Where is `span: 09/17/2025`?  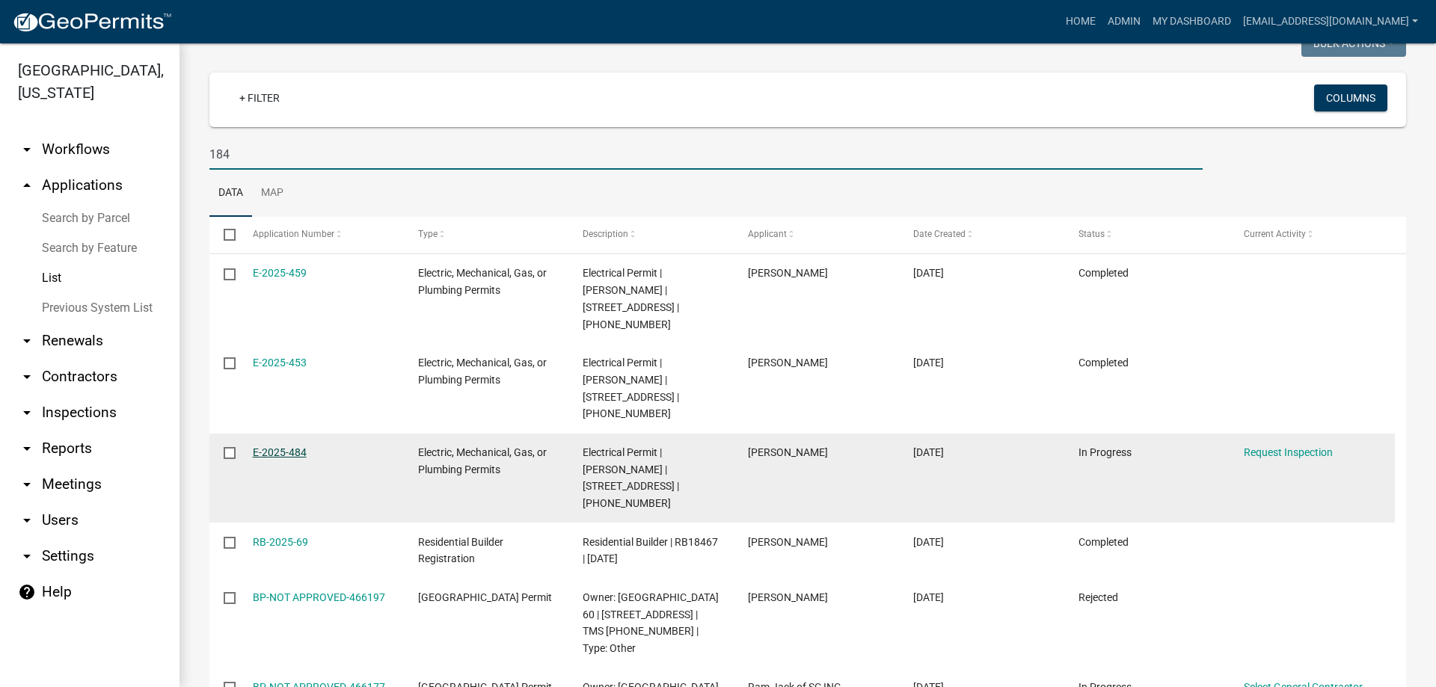 span: 09/17/2025 is located at coordinates (928, 363).